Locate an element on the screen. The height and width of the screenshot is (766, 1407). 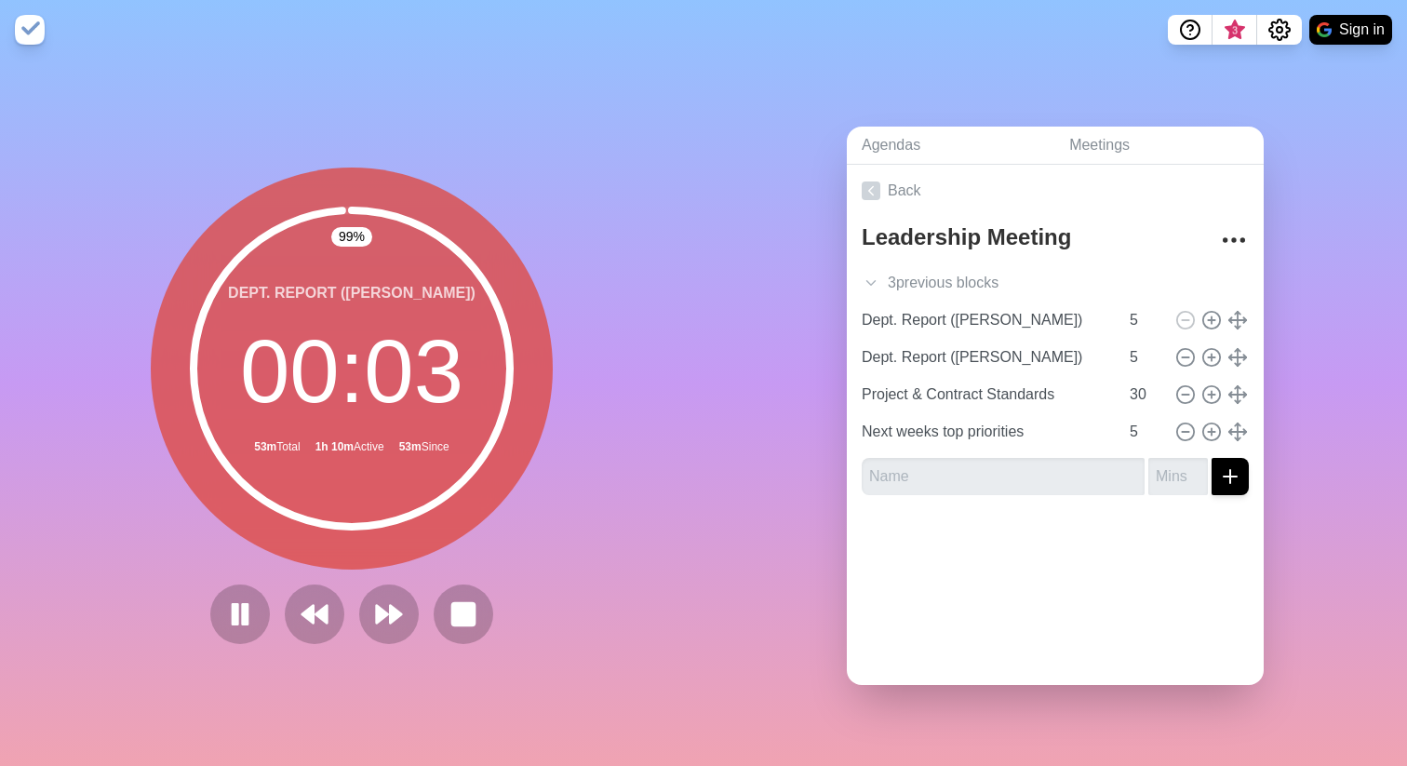
button: More is located at coordinates (1234, 240).